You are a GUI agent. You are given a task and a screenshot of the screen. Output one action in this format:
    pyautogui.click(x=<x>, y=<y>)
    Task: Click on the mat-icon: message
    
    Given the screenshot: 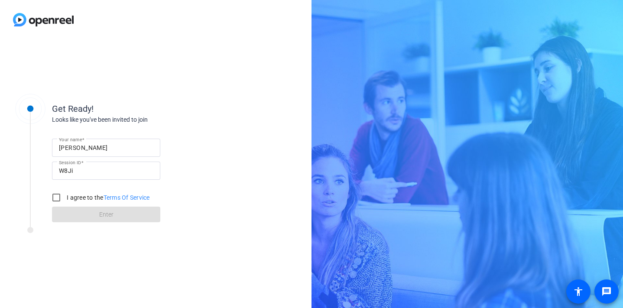 What is the action you would take?
    pyautogui.click(x=606, y=291)
    